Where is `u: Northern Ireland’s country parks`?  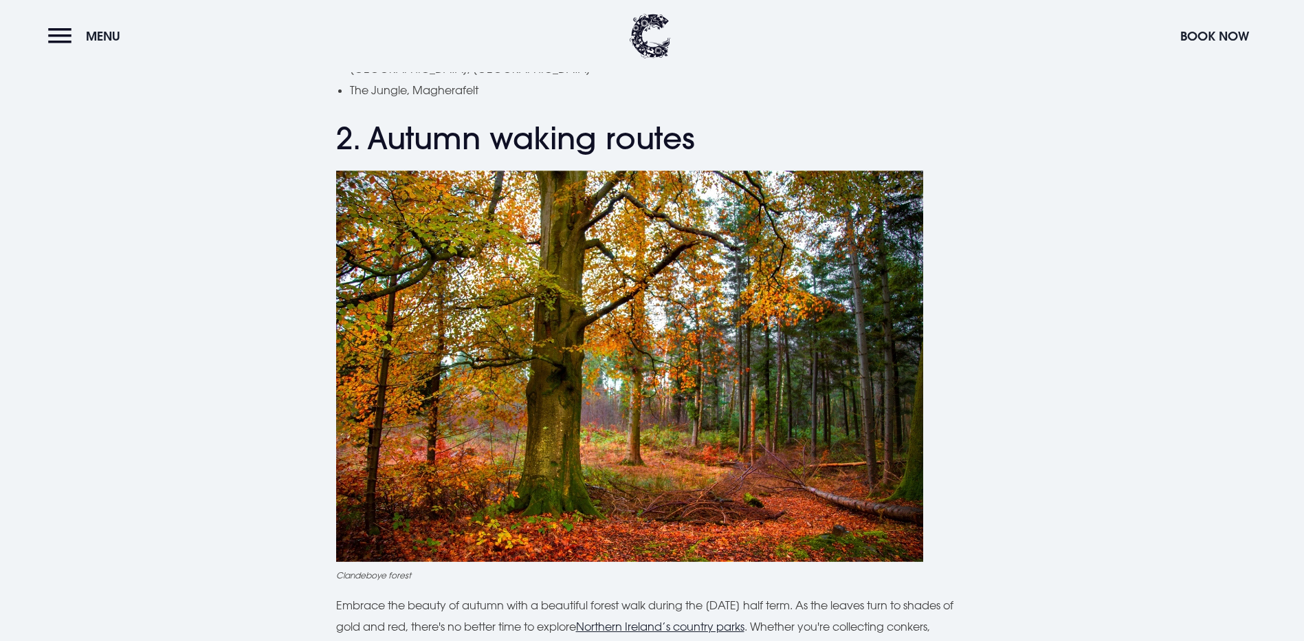
u: Northern Ireland’s country parks is located at coordinates (660, 626).